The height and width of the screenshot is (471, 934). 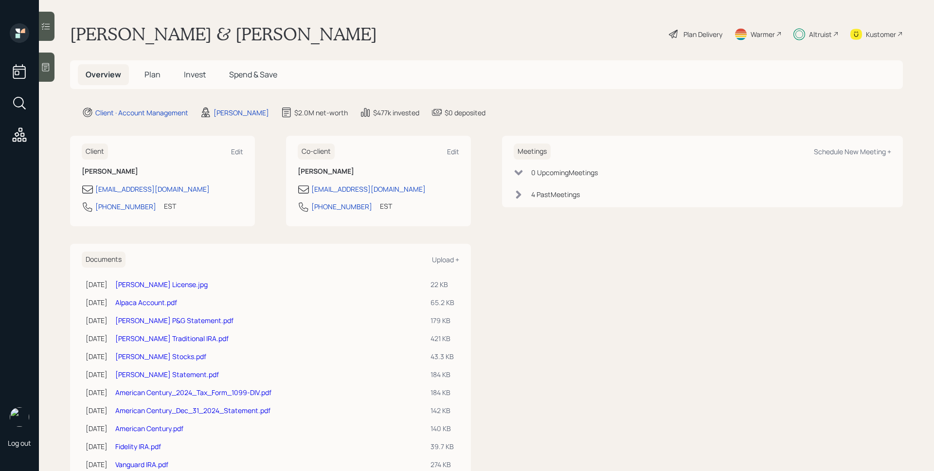 I want to click on div: $2.0M net-worth, so click(x=321, y=112).